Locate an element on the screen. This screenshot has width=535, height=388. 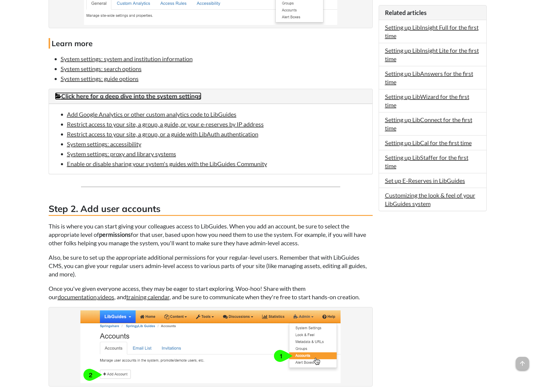
a: System settings: system and institution information is located at coordinates (127, 59).